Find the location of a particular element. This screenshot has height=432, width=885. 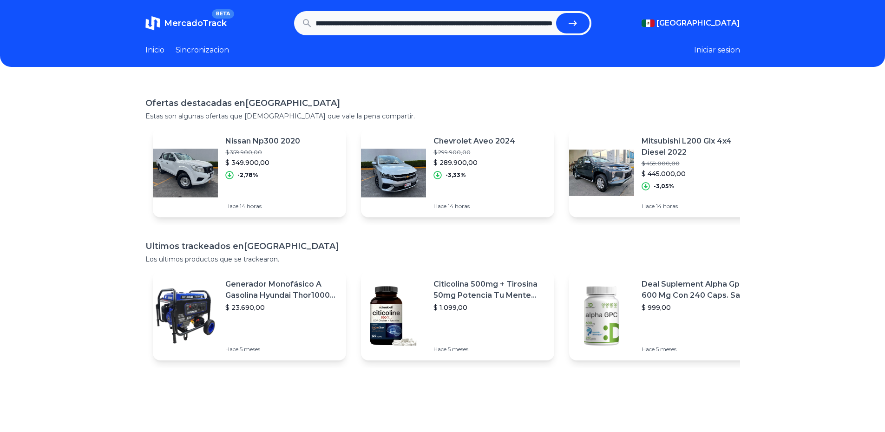

a: Featured imageGenerador Monofásico A Gasolina Hyundai Thor10000 P 11.5 Kw$ 23.690,00Hace 5 meses is located at coordinates (249, 316).